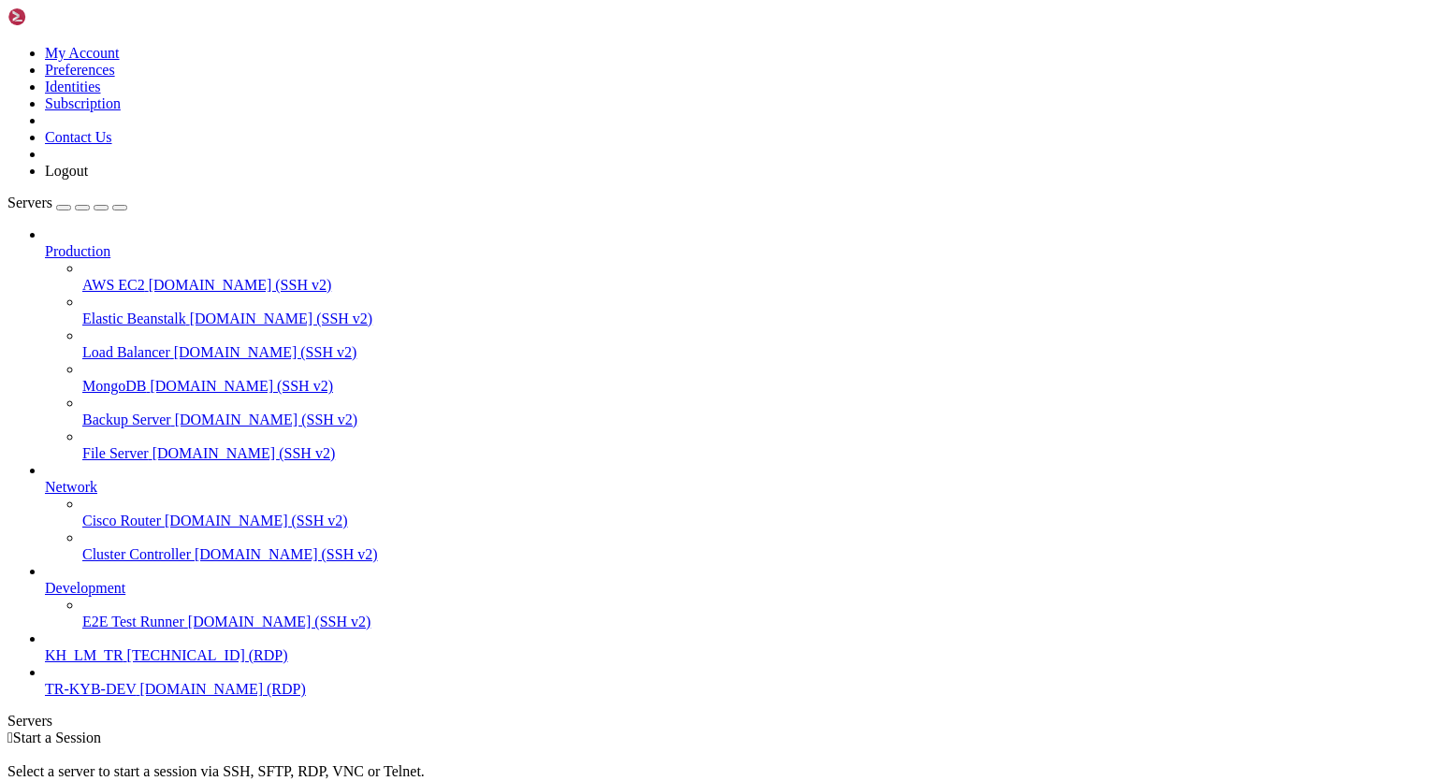 This screenshot has height=781, width=1437. What do you see at coordinates (137, 554) in the screenshot?
I see `span: Cluster Controller` at bounding box center [137, 554].